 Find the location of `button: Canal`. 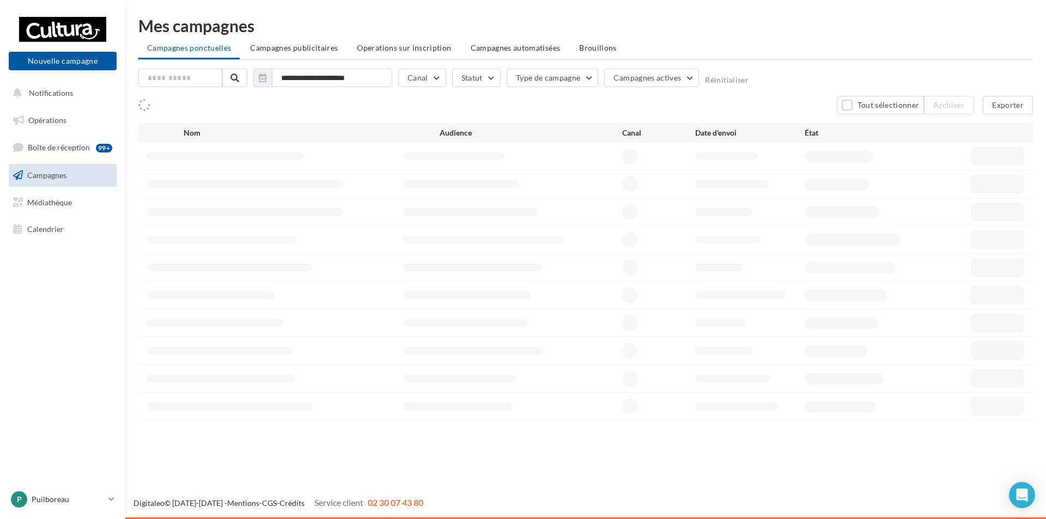

button: Canal is located at coordinates (422, 78).